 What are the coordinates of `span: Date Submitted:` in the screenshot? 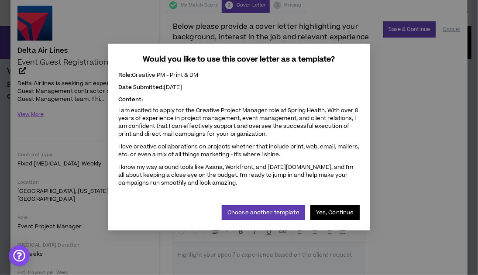 It's located at (141, 87).